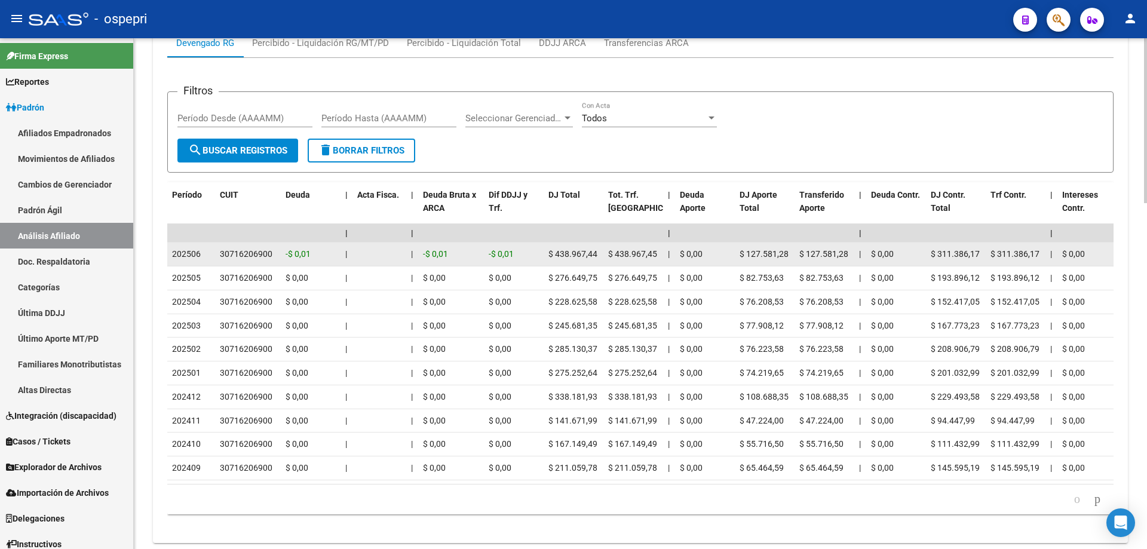 The width and height of the screenshot is (1147, 549). What do you see at coordinates (238, 151) in the screenshot?
I see `button: Buscar Registros` at bounding box center [238, 151].